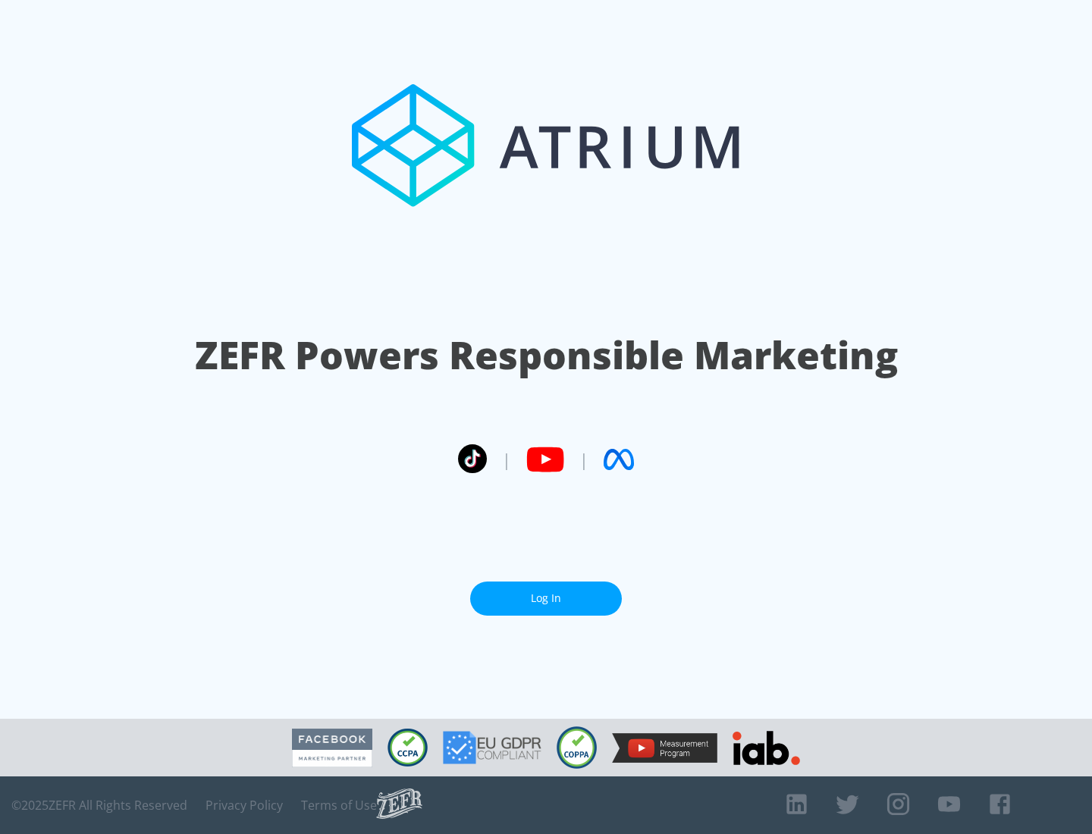 The image size is (1092, 834). I want to click on img: IAB, so click(766, 747).